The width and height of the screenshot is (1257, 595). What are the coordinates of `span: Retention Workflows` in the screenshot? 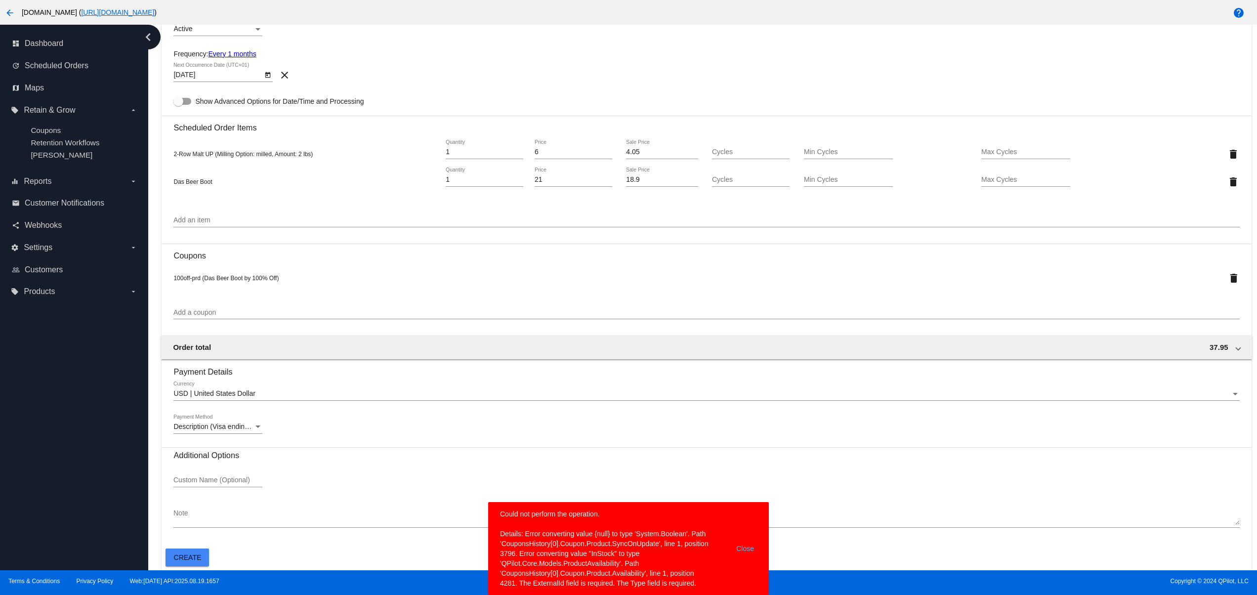 It's located at (65, 142).